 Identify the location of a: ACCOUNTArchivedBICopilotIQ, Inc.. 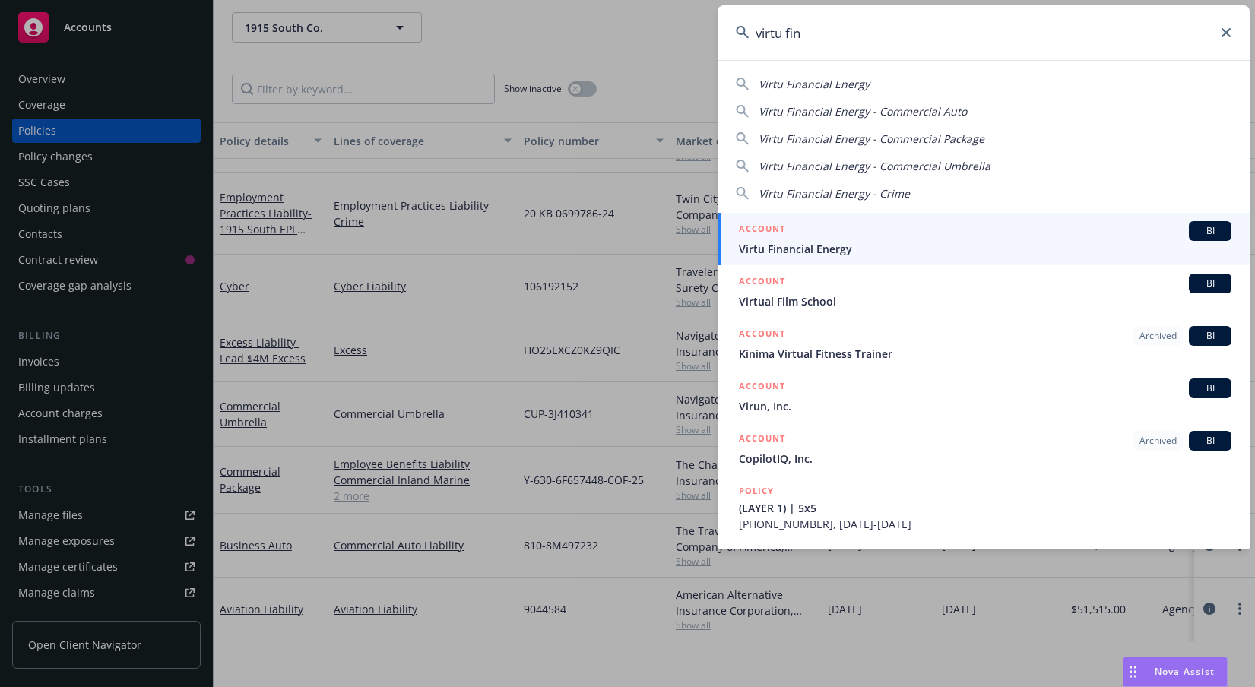
(983, 448).